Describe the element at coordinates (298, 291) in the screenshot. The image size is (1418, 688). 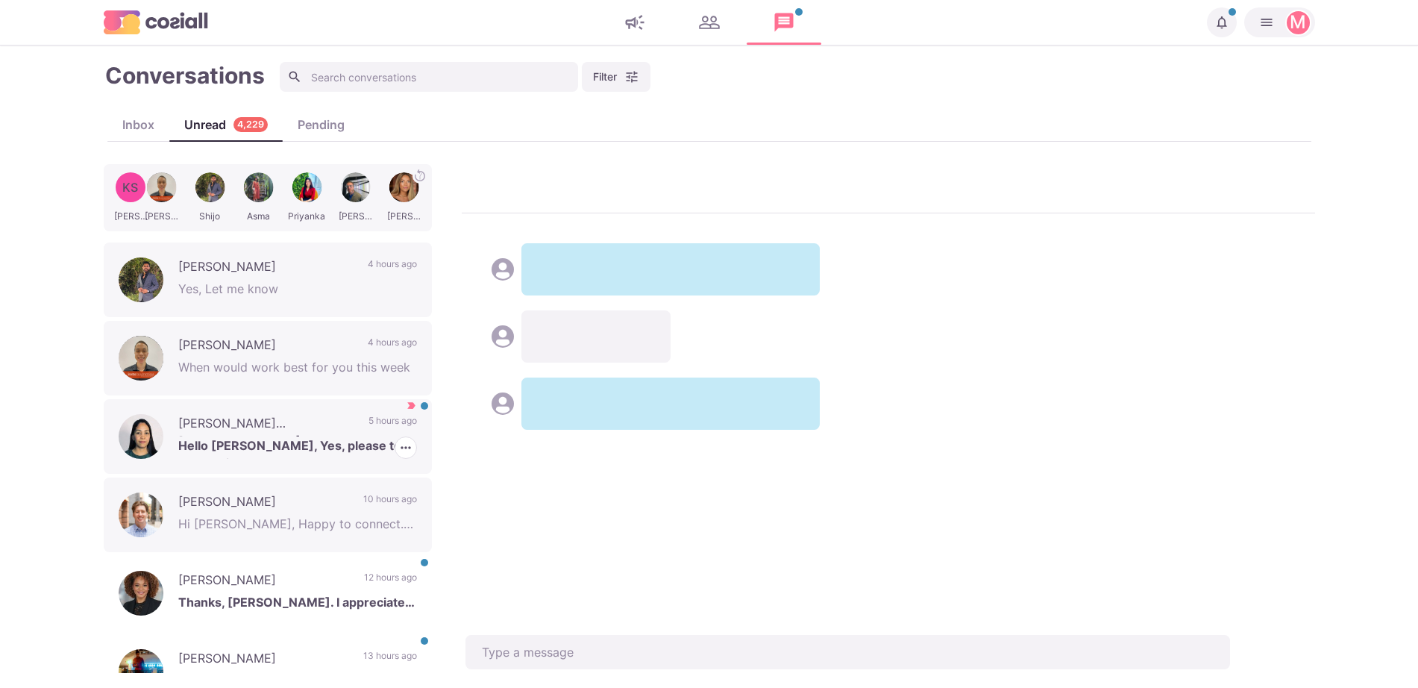
I see `p: Yes, Let me know` at that location.